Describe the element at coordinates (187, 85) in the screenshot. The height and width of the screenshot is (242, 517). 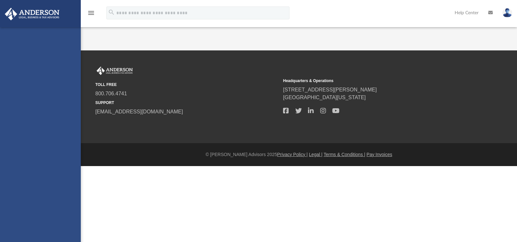
I see `small: TOLL FREE` at that location.